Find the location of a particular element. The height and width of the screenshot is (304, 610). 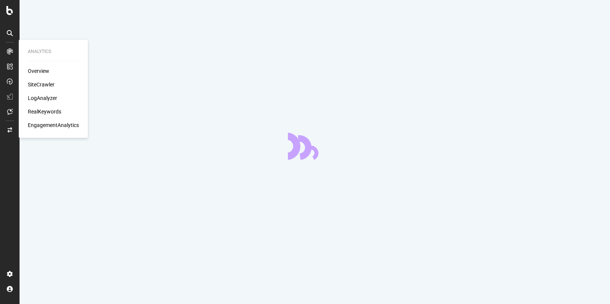

a: SiteCrawler is located at coordinates (41, 85).